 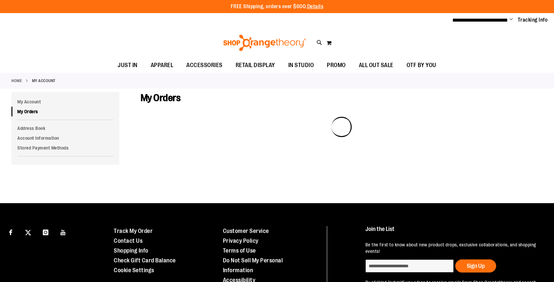 I want to click on a: Account Information, so click(x=65, y=138).